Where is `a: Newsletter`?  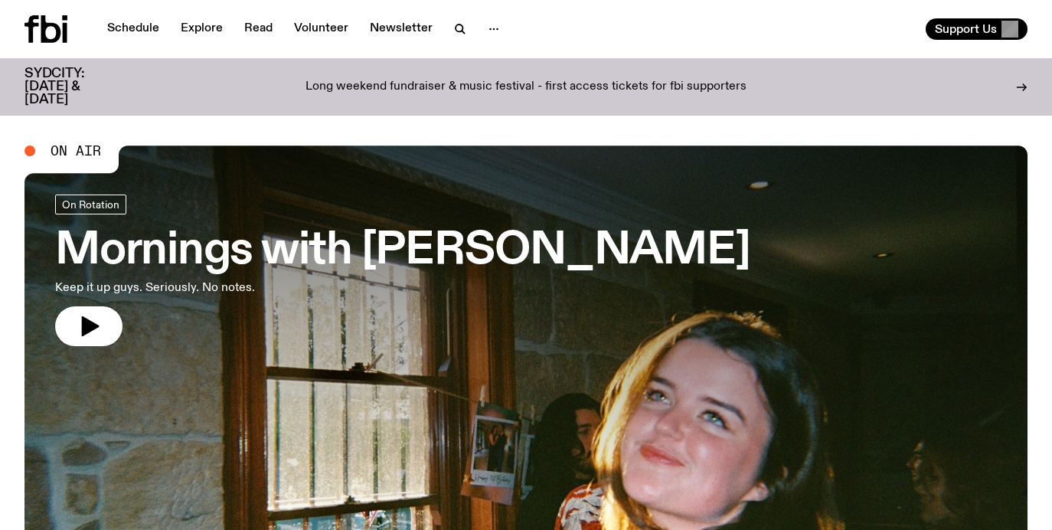 a: Newsletter is located at coordinates (401, 29).